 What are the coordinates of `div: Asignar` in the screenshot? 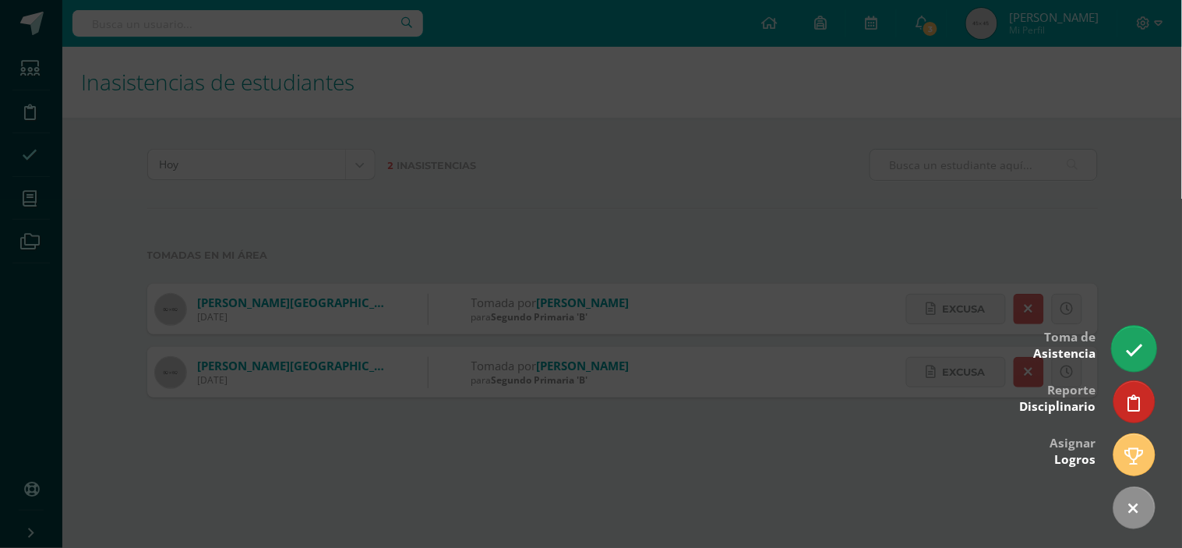 It's located at (1073, 450).